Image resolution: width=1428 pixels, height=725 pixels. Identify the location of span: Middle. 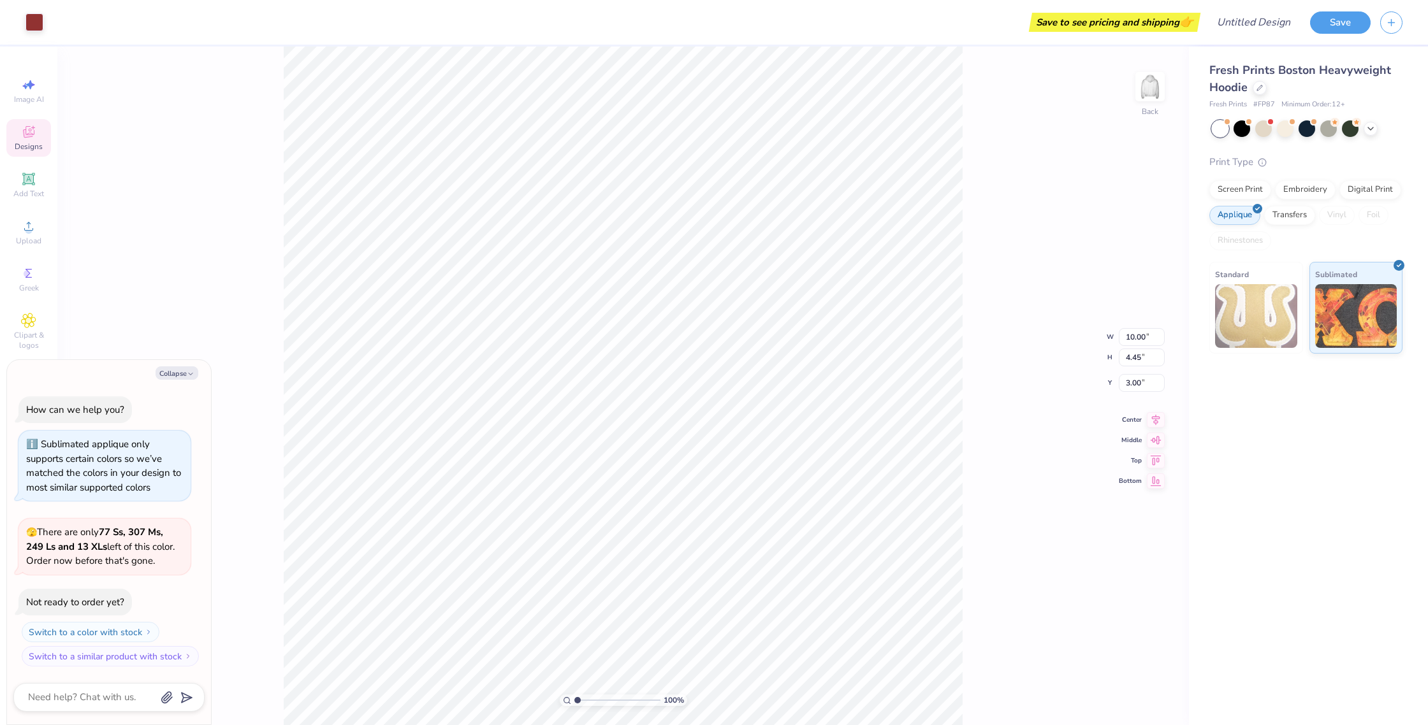
(1130, 440).